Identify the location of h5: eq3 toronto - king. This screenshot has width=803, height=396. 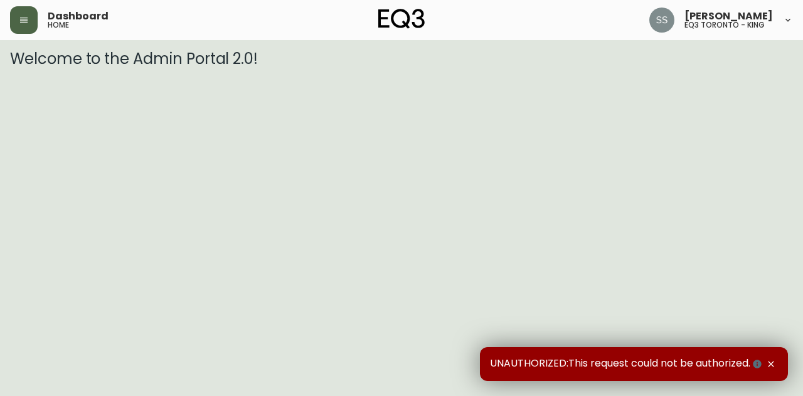
(724, 25).